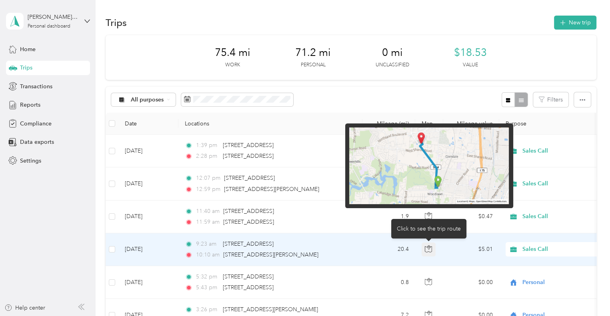 This screenshot has height=316, width=610. Describe the element at coordinates (25, 308) in the screenshot. I see `div: Help center` at that location.